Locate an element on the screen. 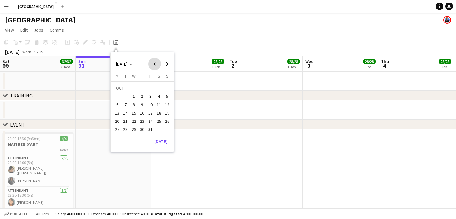 The width and height of the screenshot is (456, 219). span: 3 Roles is located at coordinates (63, 150).